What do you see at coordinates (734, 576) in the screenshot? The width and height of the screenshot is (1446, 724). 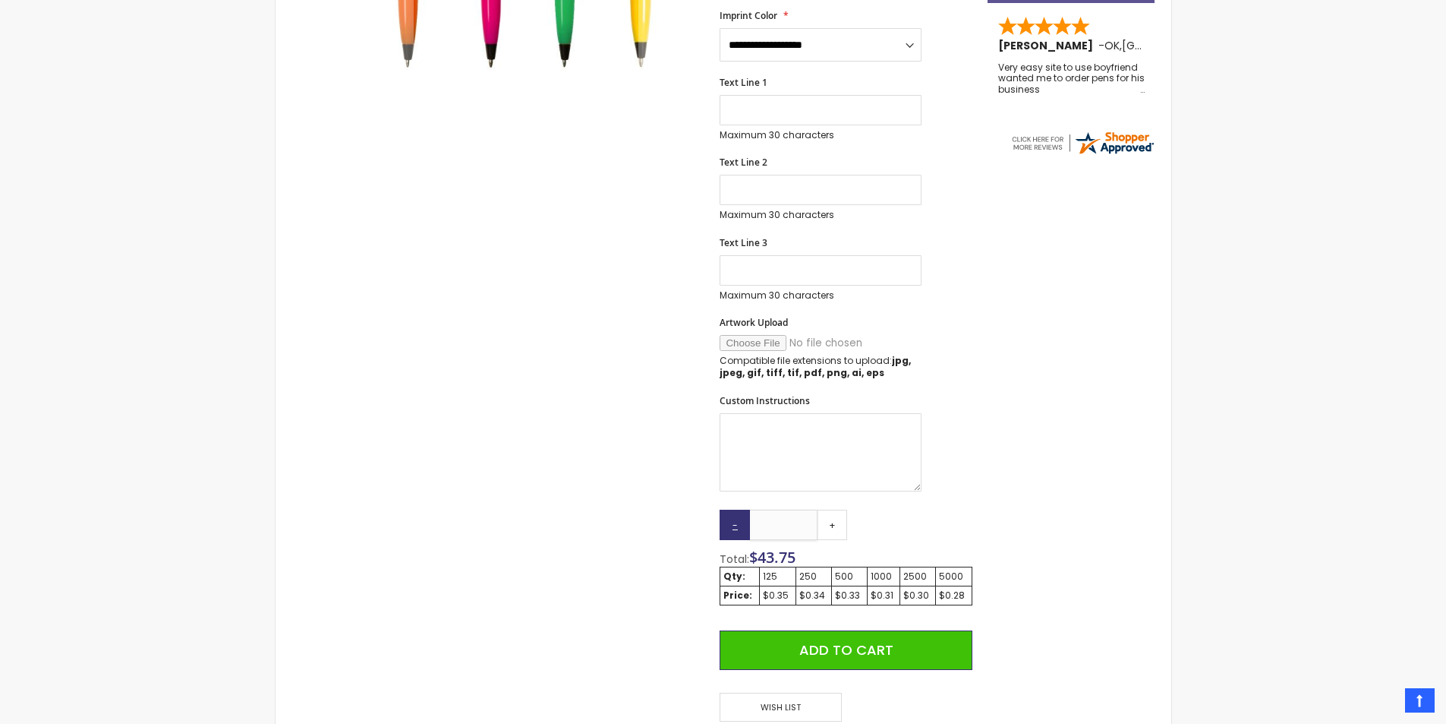 I see `strong: Qty:` at bounding box center [734, 576].